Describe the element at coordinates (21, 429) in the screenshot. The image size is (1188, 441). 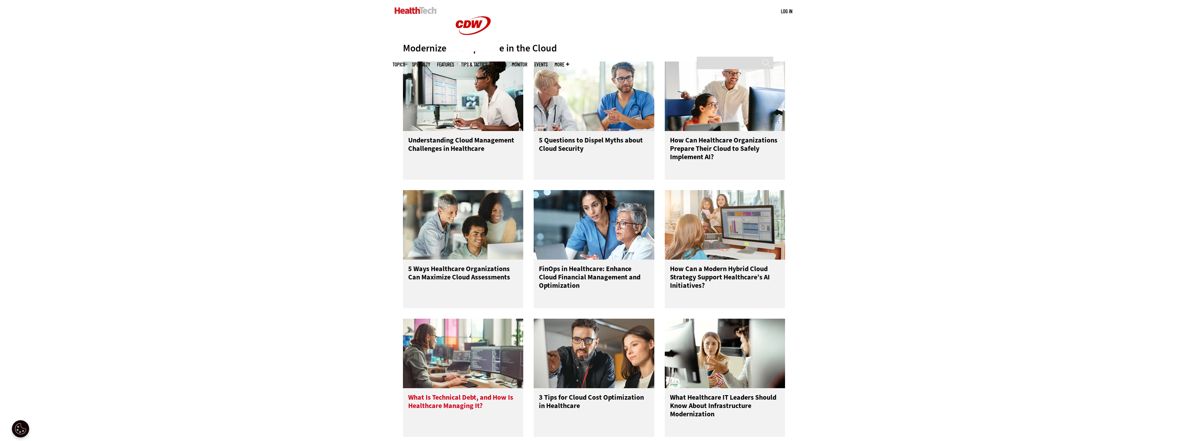
I see `button: Open Preferences` at that location.